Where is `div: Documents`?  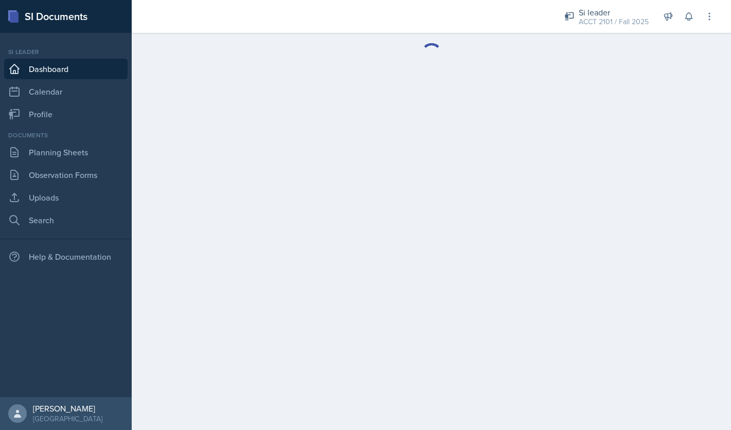
div: Documents is located at coordinates (66, 135).